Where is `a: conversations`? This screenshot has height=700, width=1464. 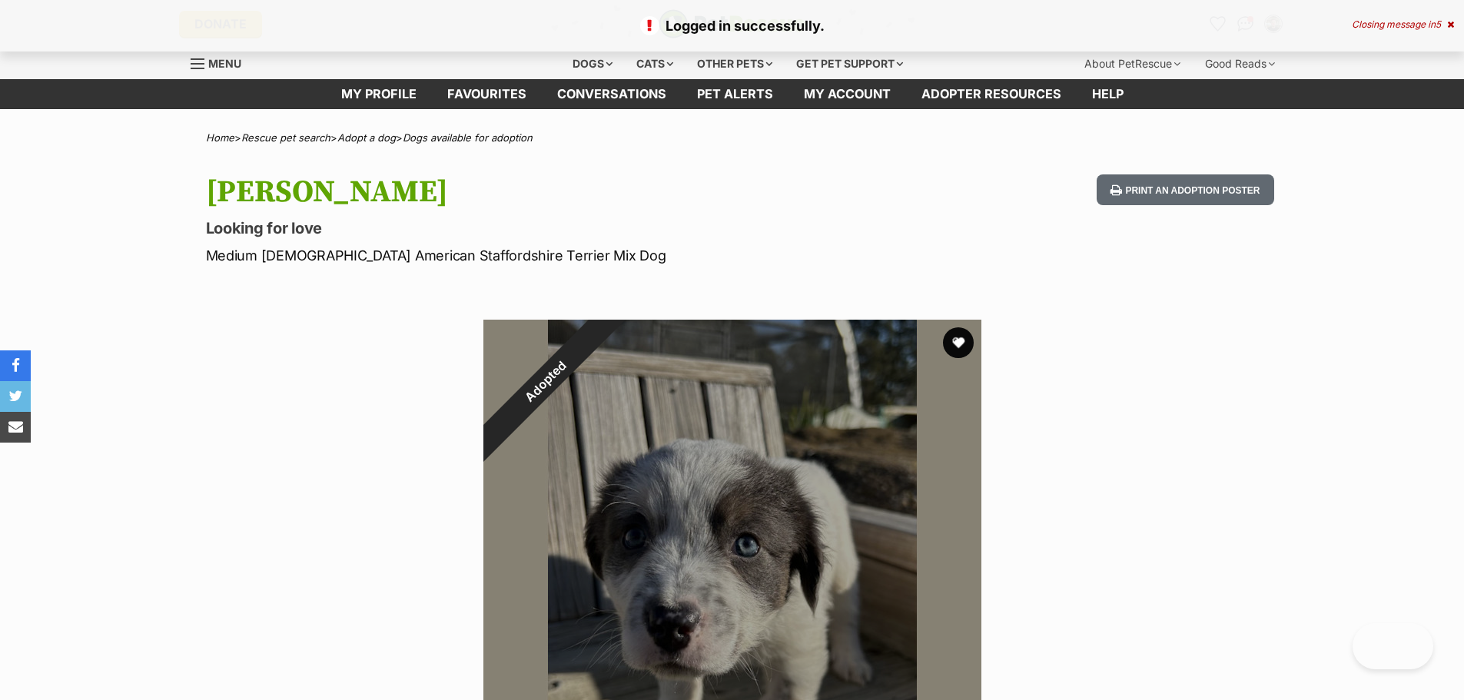 a: conversations is located at coordinates (612, 94).